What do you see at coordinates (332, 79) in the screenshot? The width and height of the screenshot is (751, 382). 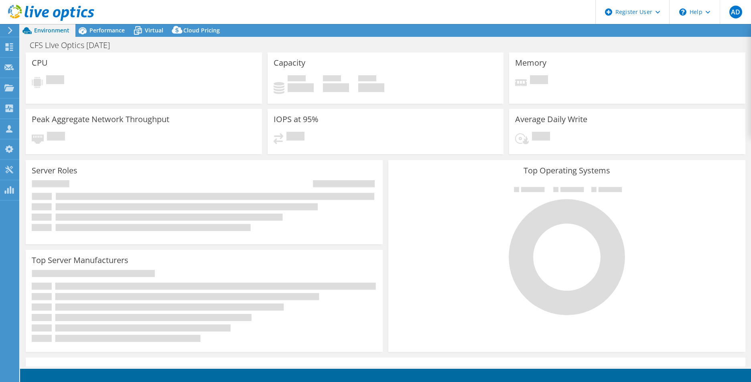 I see `span: Free` at bounding box center [332, 79].